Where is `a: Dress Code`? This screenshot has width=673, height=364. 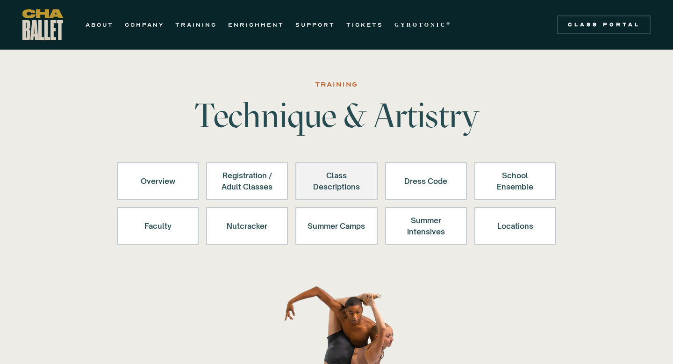 a: Dress Code is located at coordinates (426, 181).